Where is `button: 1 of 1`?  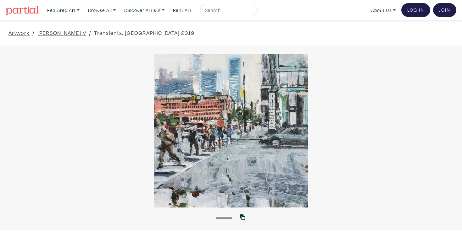 button: 1 of 1 is located at coordinates (224, 218).